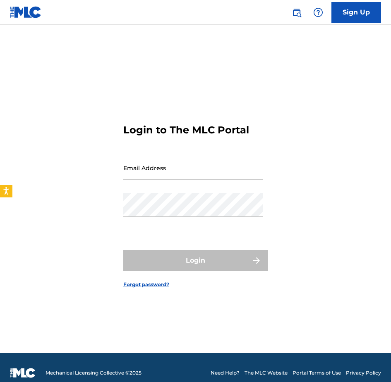  Describe the element at coordinates (318, 12) in the screenshot. I see `div: Help` at that location.